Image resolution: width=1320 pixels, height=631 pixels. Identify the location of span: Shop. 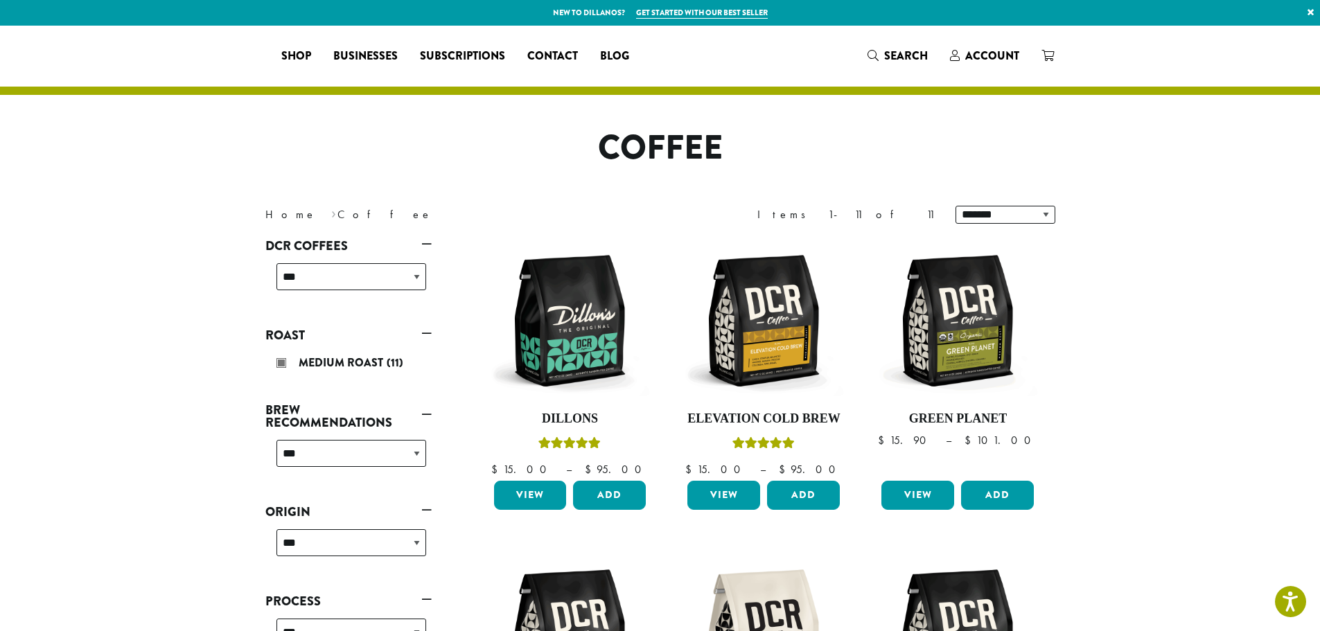
(296, 56).